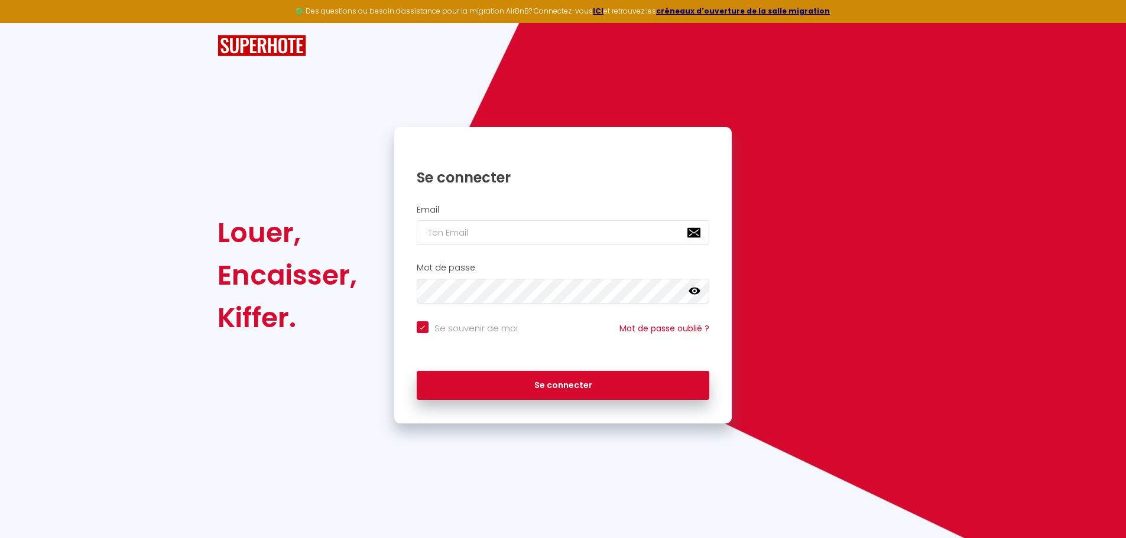 This screenshot has width=1126, height=538. What do you see at coordinates (262, 45) in the screenshot?
I see `img: SuperHote logo` at bounding box center [262, 45].